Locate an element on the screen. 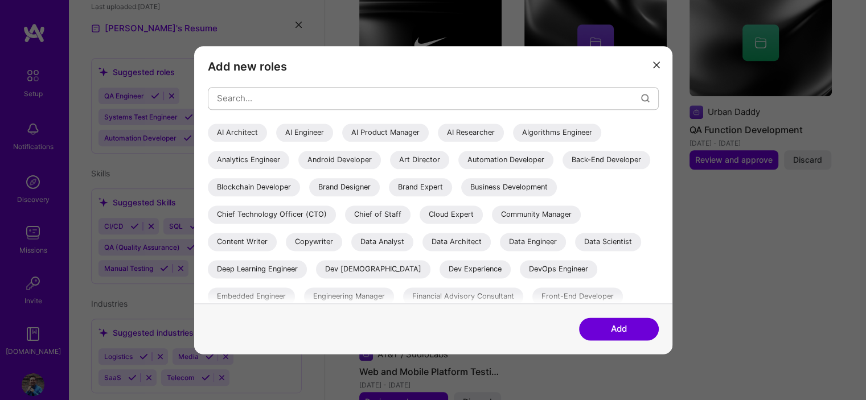 The height and width of the screenshot is (400, 866). div: DevOps Engineer is located at coordinates (558, 269).